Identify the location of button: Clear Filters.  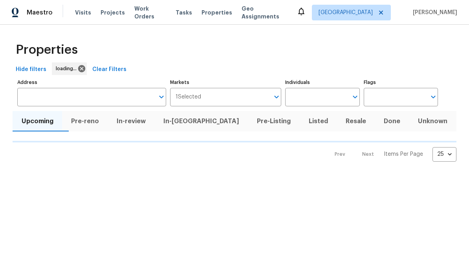
(109, 69).